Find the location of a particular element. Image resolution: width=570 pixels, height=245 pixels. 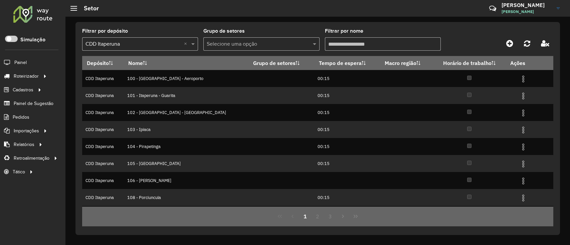

td: 103 - Ipiaca is located at coordinates (186, 130).